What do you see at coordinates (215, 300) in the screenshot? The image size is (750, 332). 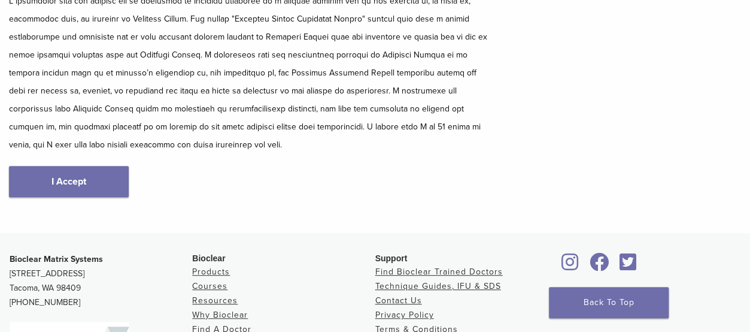 I see `a: Resources` at bounding box center [215, 300].